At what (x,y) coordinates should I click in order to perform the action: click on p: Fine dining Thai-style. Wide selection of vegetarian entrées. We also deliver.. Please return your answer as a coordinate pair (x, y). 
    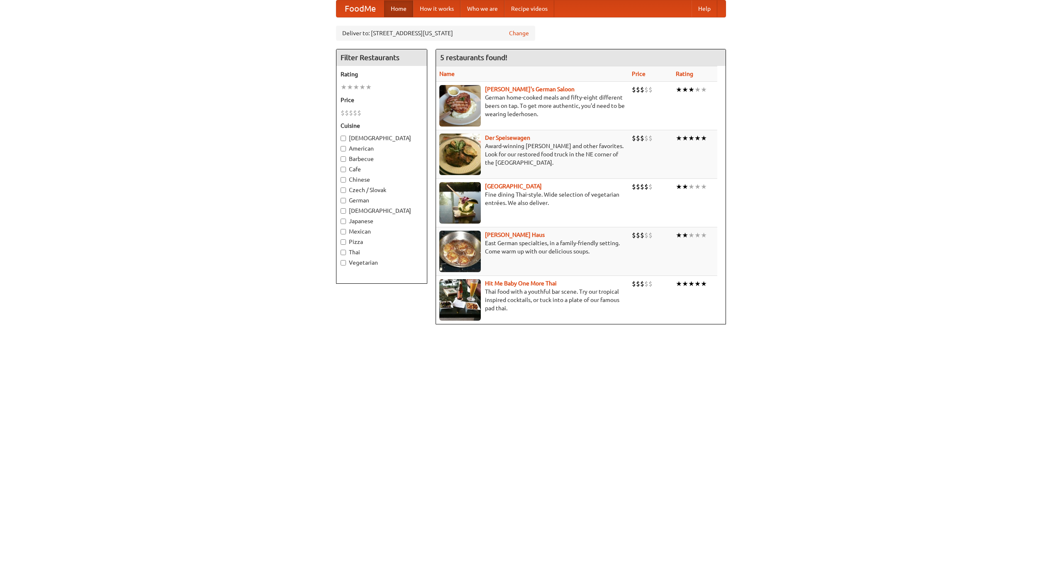
    Looking at the image, I should click on (532, 199).